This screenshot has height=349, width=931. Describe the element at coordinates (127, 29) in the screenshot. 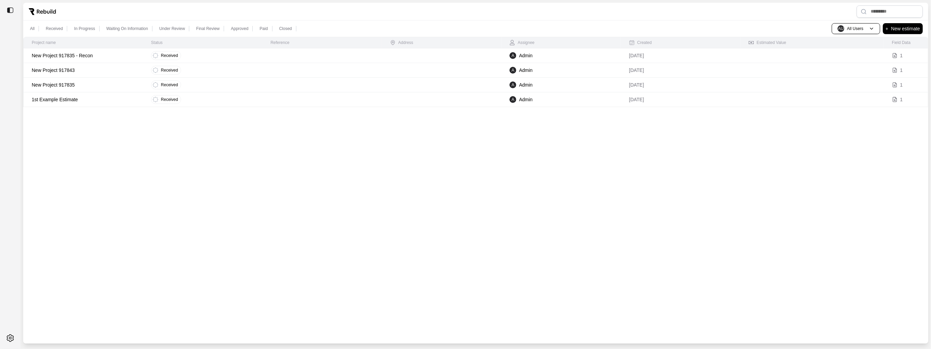

I see `p: Waiting On Information` at that location.